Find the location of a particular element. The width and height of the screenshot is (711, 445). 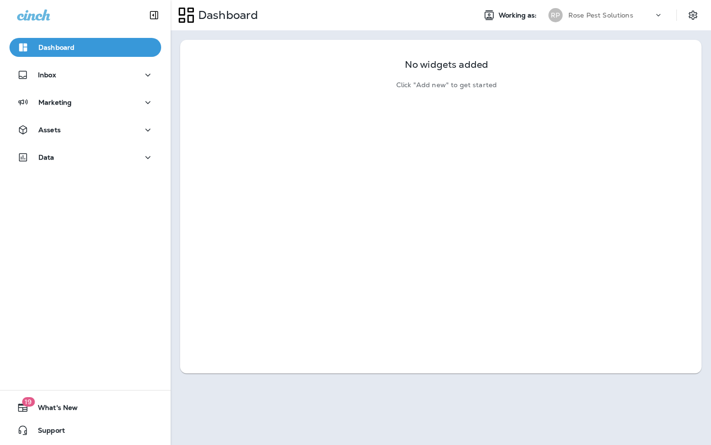

button: Collapse Sidebar is located at coordinates (154, 15).